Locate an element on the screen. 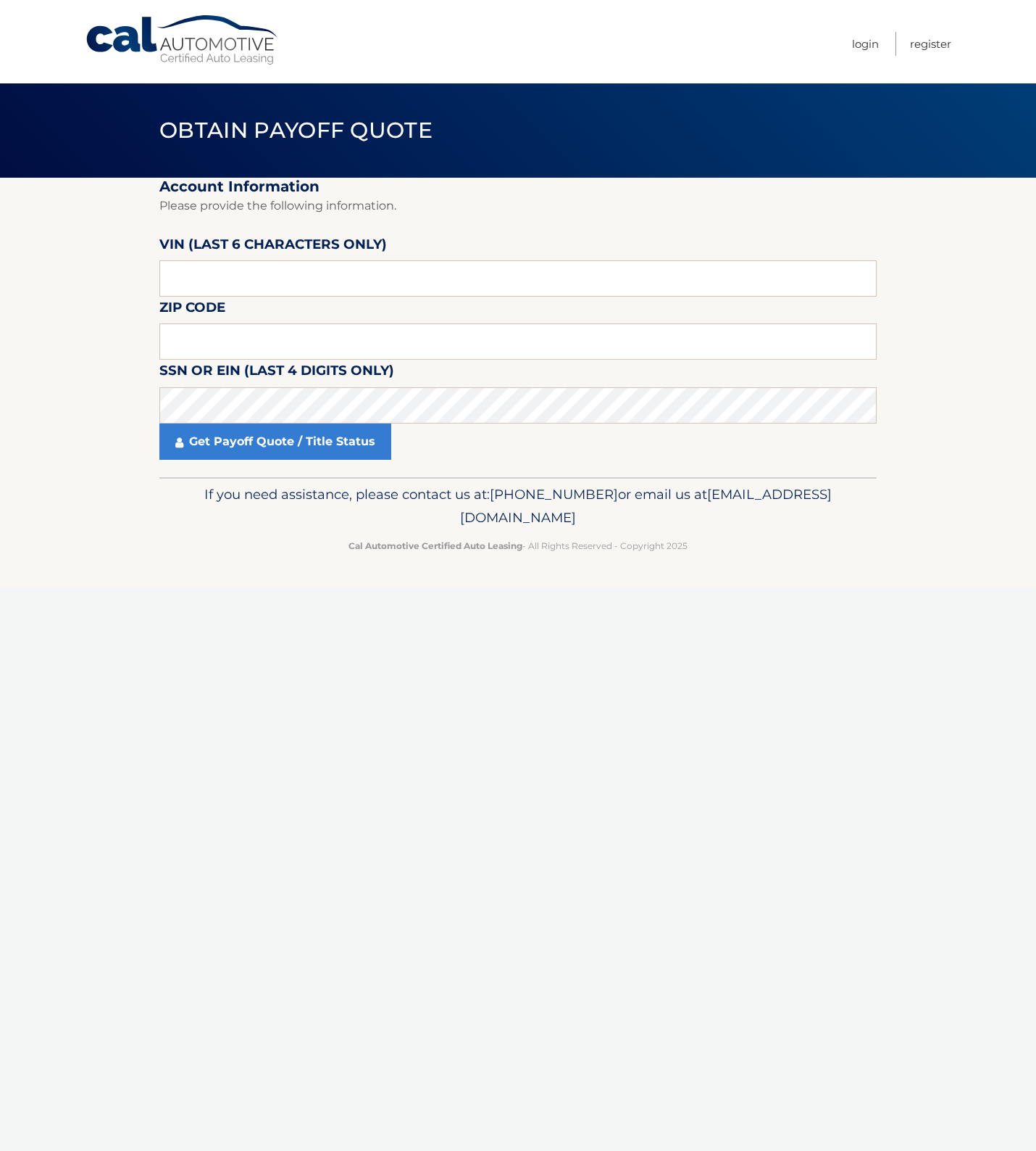  a: Cal Automotive is located at coordinates (183, 40).